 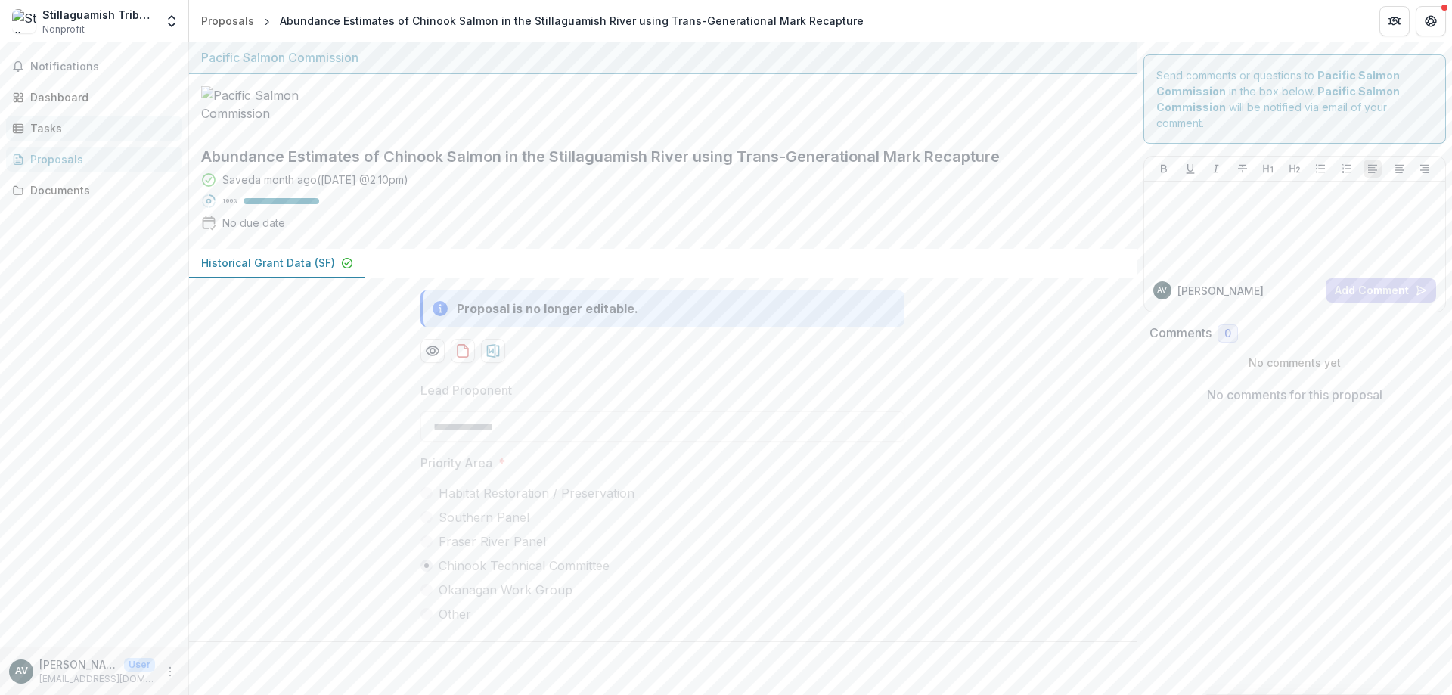 What do you see at coordinates (536, 493) in the screenshot?
I see `span: Habitat Restoration / Preservation` at bounding box center [536, 493].